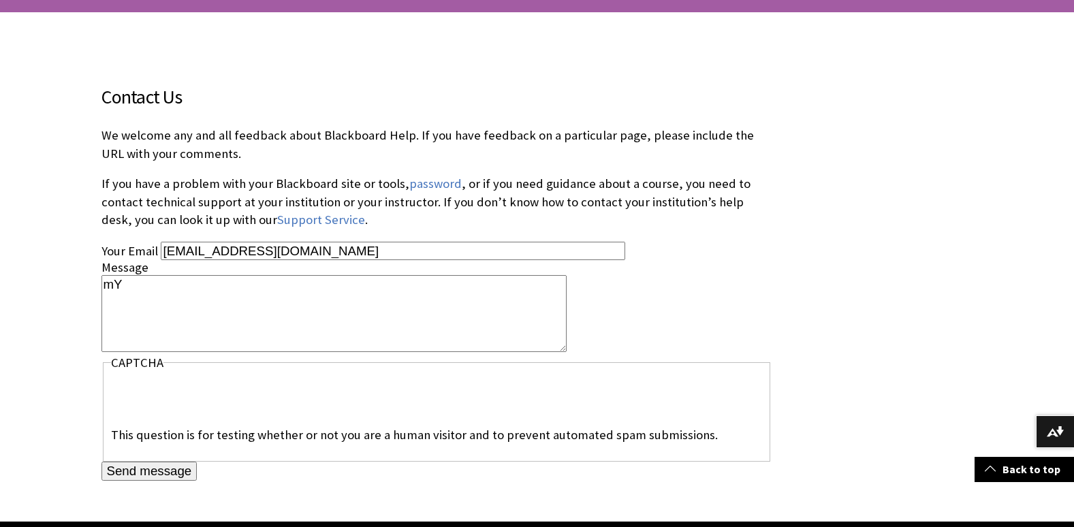 The width and height of the screenshot is (1074, 527). What do you see at coordinates (435, 183) in the screenshot?
I see `a: Link password` at bounding box center [435, 183].